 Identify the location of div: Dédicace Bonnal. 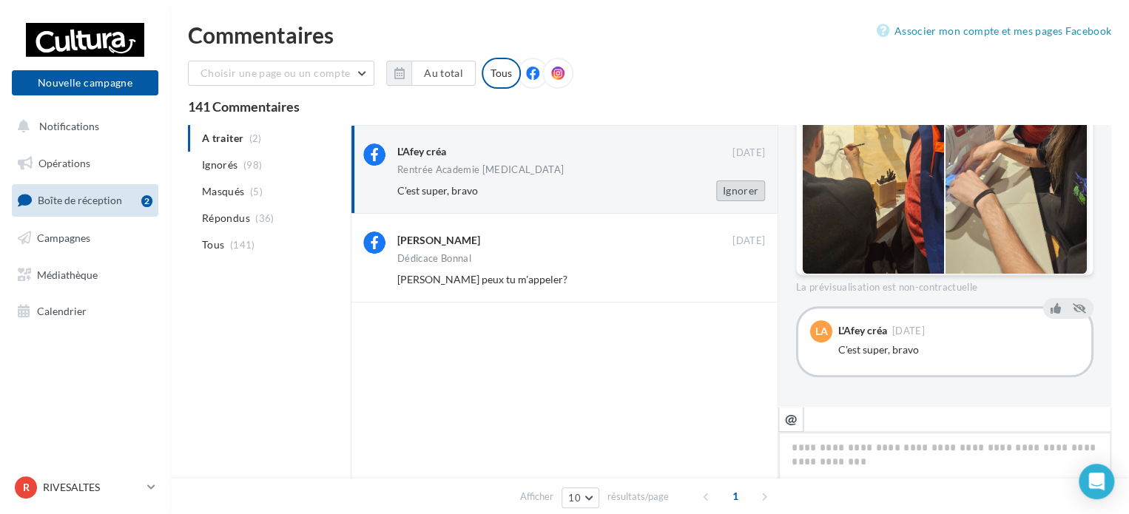
(434, 258).